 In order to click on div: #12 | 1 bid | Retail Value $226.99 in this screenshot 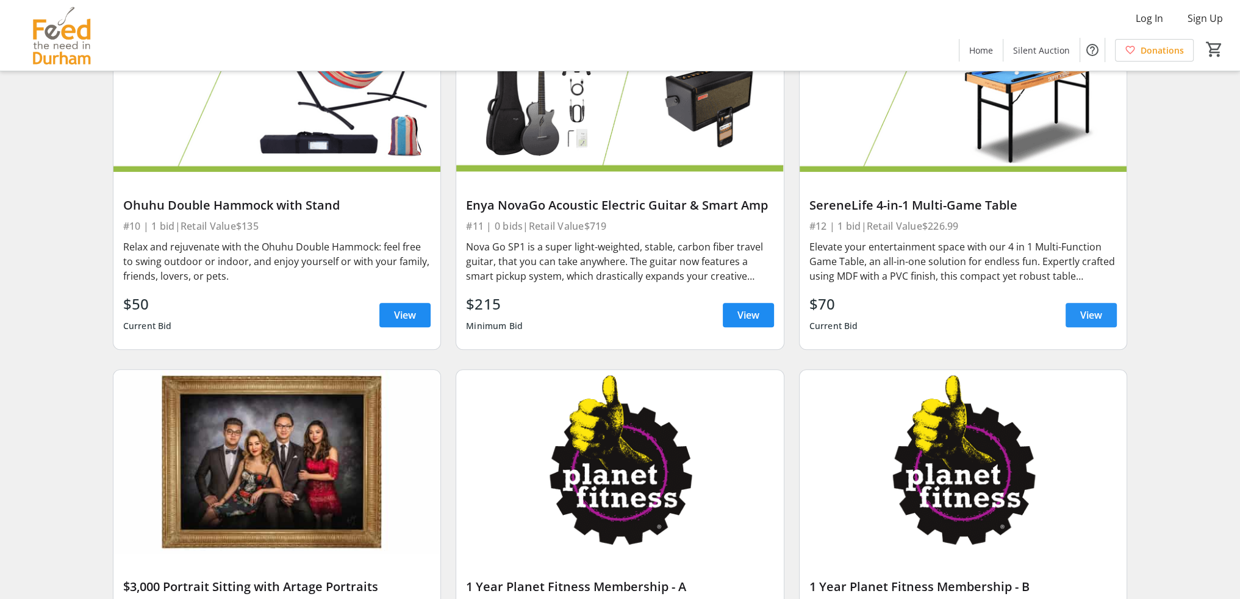, I will do `click(963, 226)`.